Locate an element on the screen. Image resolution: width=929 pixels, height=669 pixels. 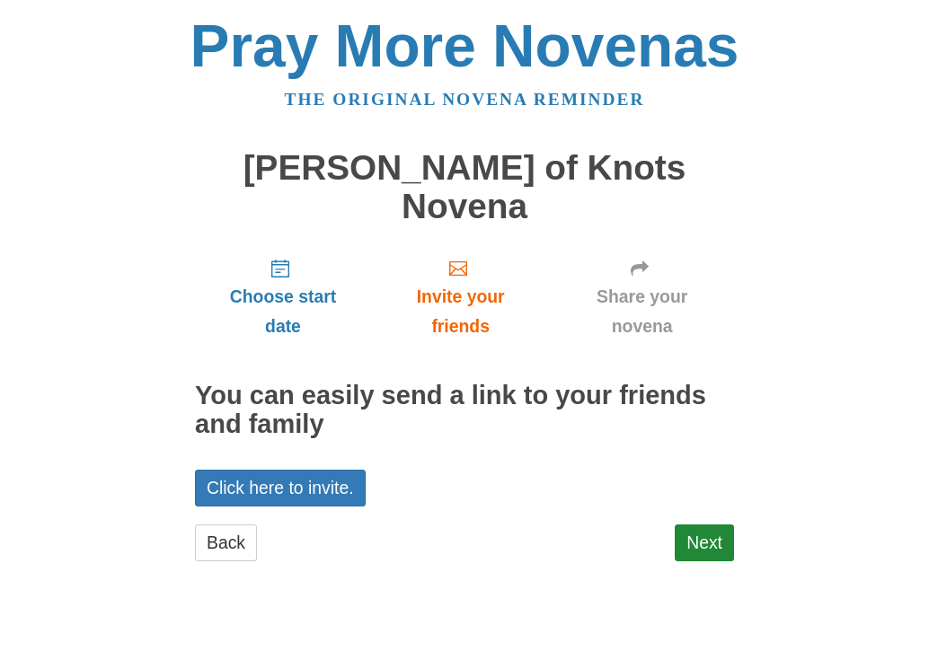
a: Back is located at coordinates (226, 543).